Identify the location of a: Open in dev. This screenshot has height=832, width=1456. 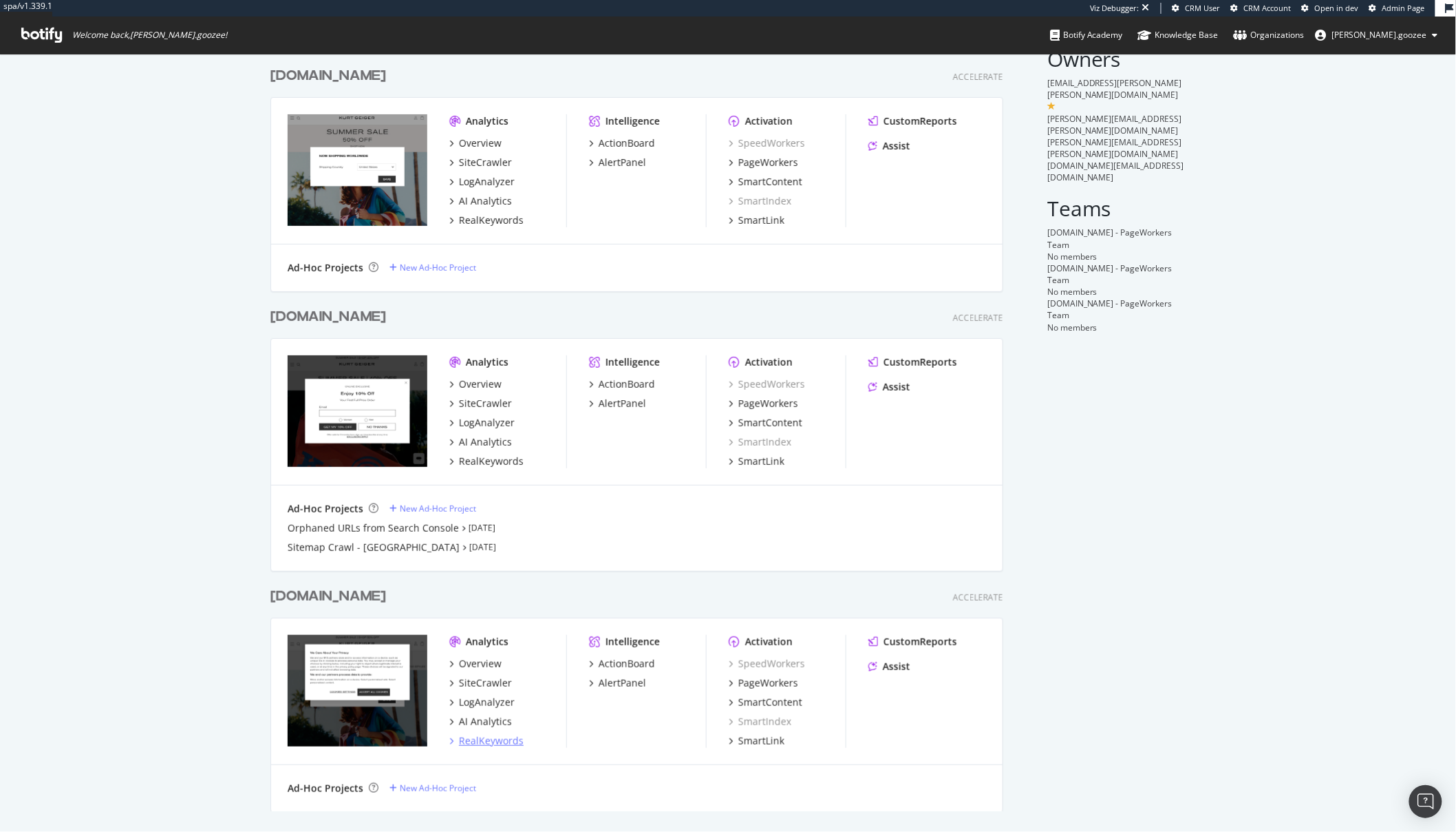
(1331, 9).